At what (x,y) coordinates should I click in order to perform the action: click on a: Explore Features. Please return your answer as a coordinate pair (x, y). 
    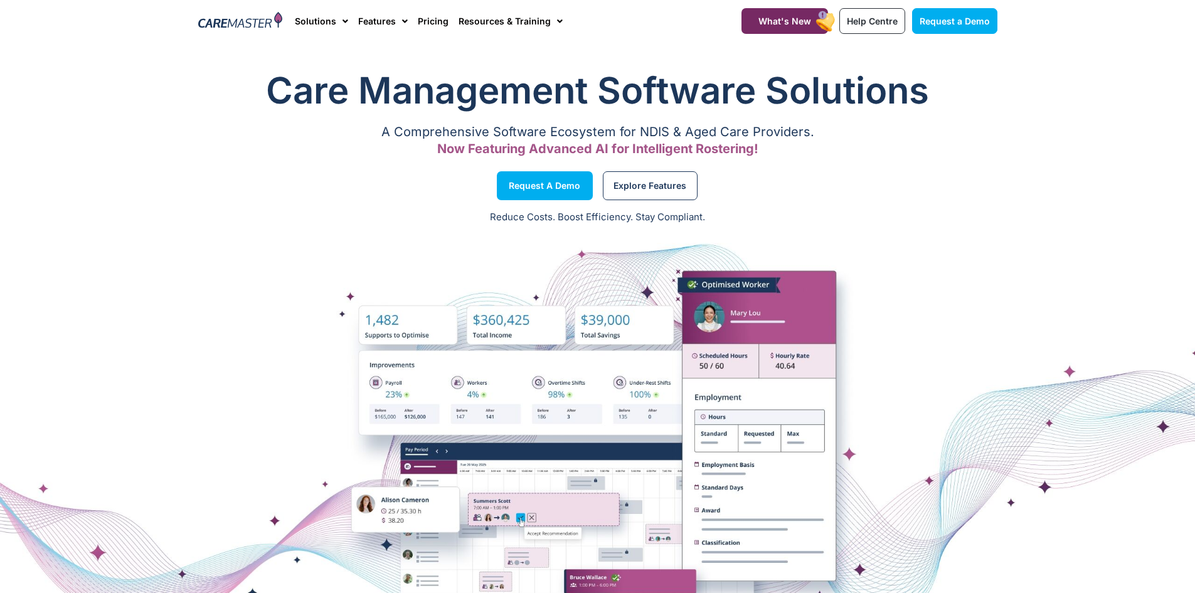
    Looking at the image, I should click on (650, 186).